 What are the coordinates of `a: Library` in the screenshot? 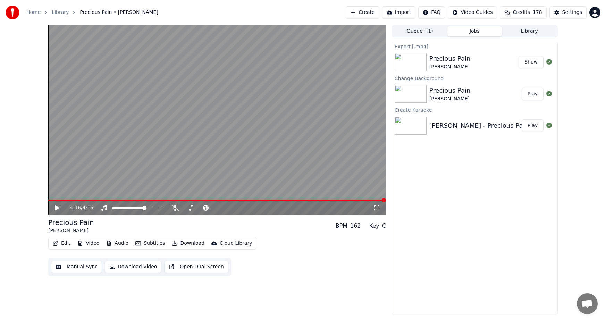 It's located at (60, 12).